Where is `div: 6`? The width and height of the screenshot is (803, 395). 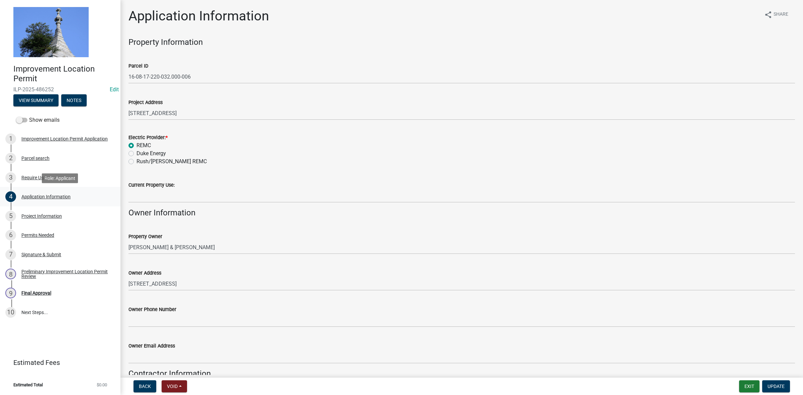 div: 6 is located at coordinates (11, 235).